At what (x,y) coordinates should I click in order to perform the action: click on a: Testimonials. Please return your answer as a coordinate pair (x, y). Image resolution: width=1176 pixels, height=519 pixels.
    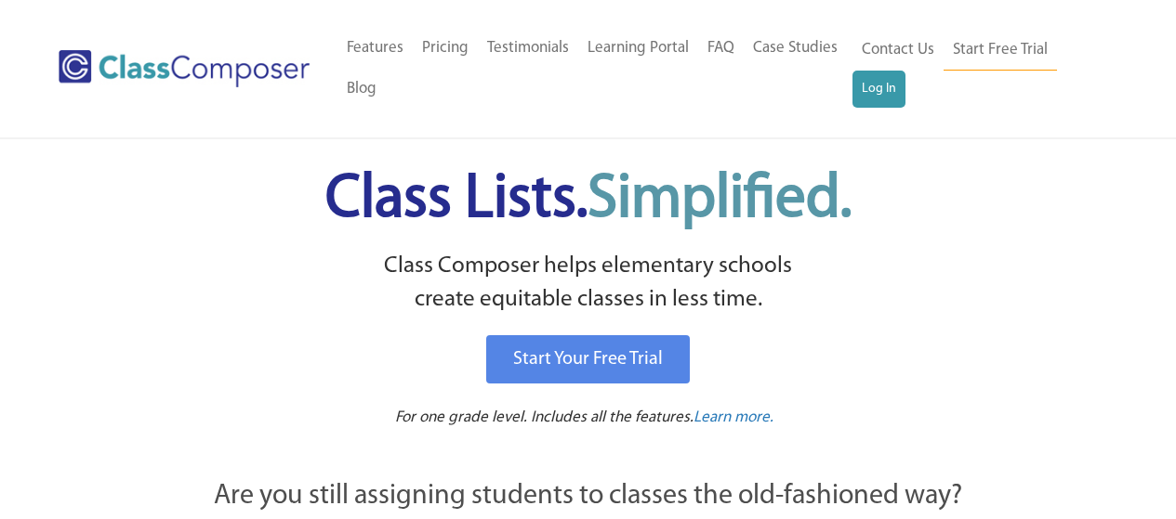
    Looking at the image, I should click on (528, 48).